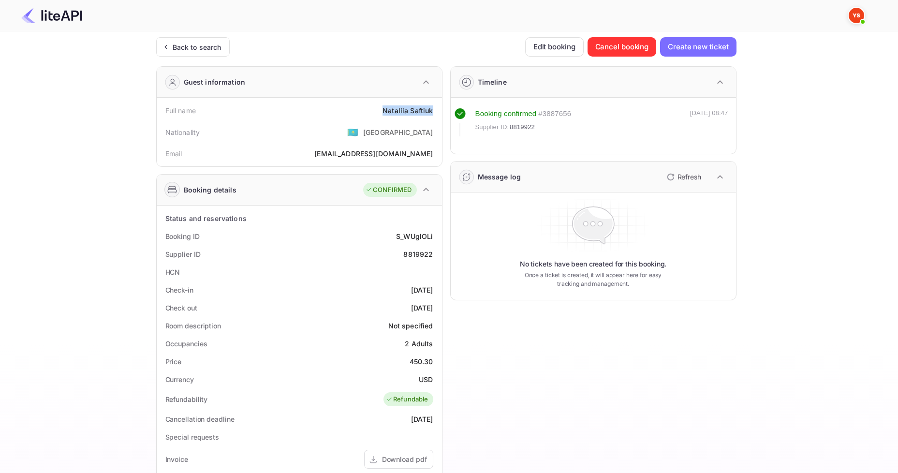  I want to click on button: Create new ticket, so click(698, 47).